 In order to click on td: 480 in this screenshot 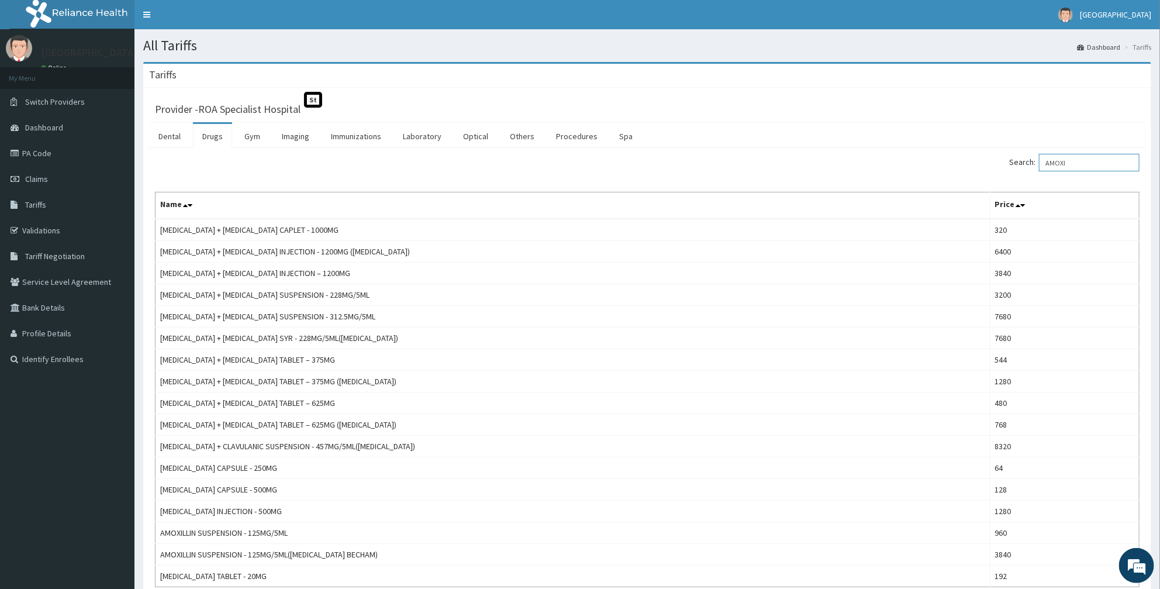, I will do `click(1064, 403)`.